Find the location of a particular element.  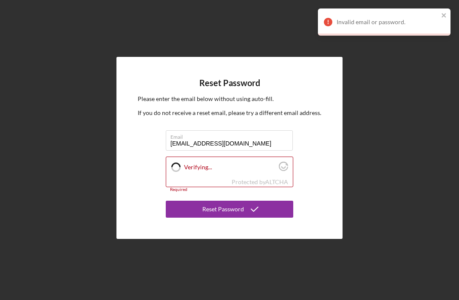

p: If you do not receive a reset email, please try a different email address. is located at coordinates (229, 113).